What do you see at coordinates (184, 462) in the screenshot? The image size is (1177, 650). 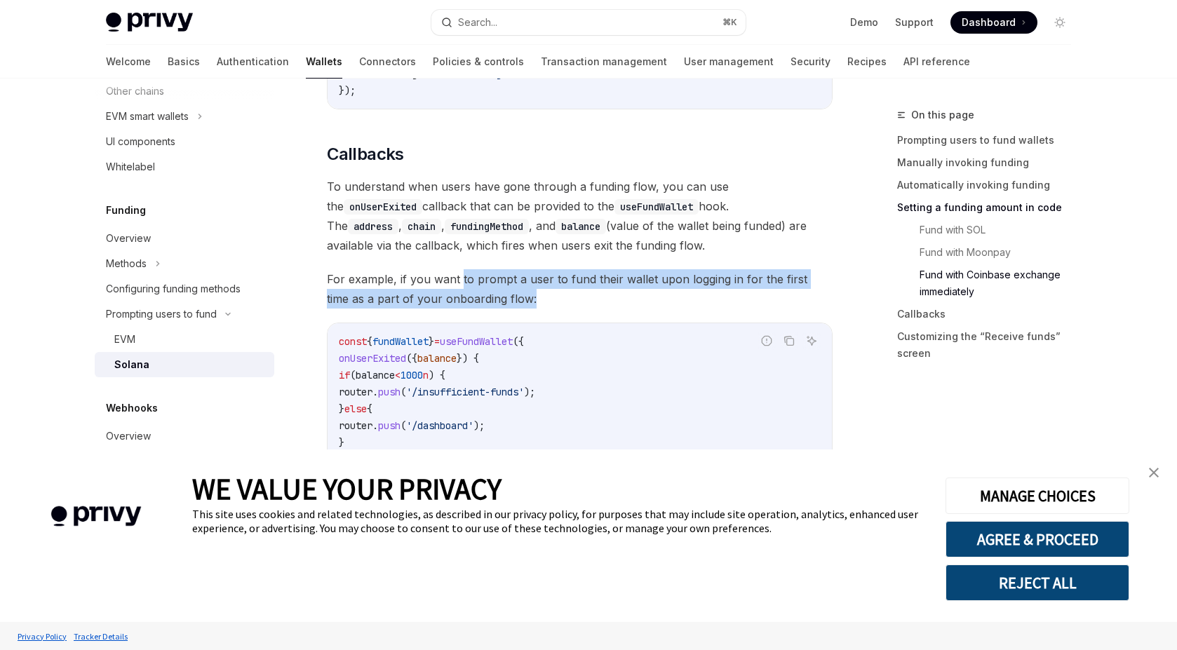 I see `a: Fetch balance via webhook` at bounding box center [184, 462].